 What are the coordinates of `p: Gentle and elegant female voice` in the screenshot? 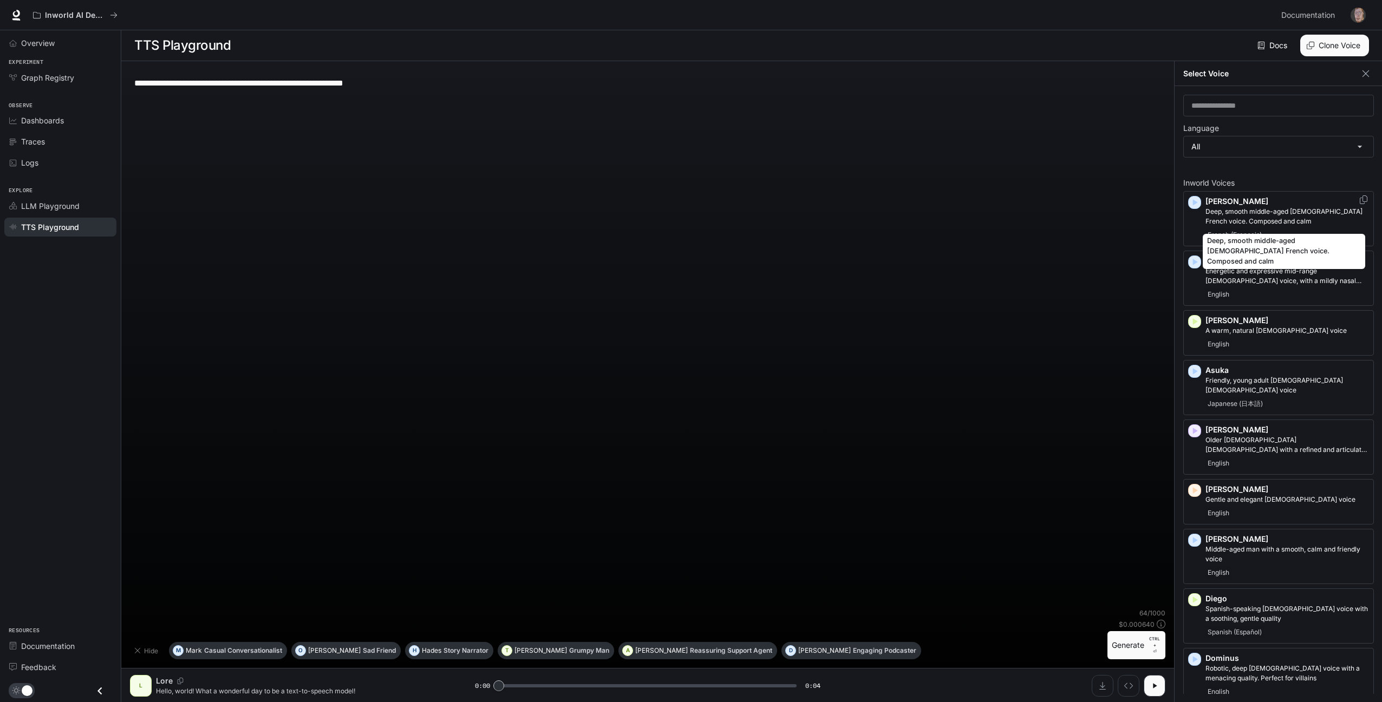 It's located at (1287, 500).